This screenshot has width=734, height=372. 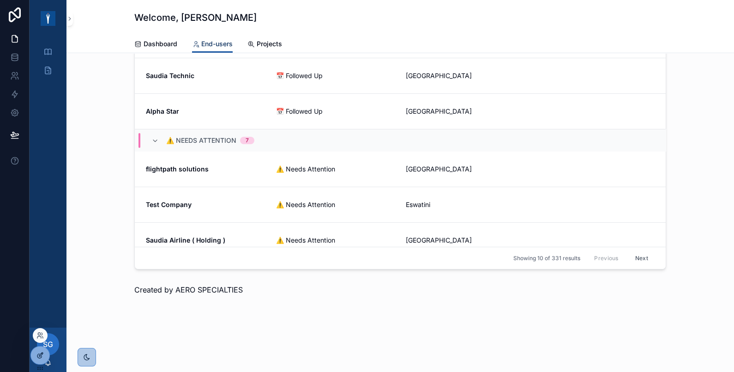 I want to click on div: 7, so click(x=247, y=140).